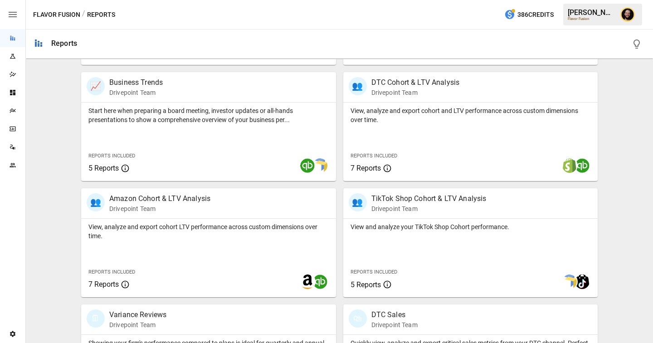  Describe the element at coordinates (471, 227) in the screenshot. I see `p: View and analyze your TikTok Shop Cohort performance.` at that location.